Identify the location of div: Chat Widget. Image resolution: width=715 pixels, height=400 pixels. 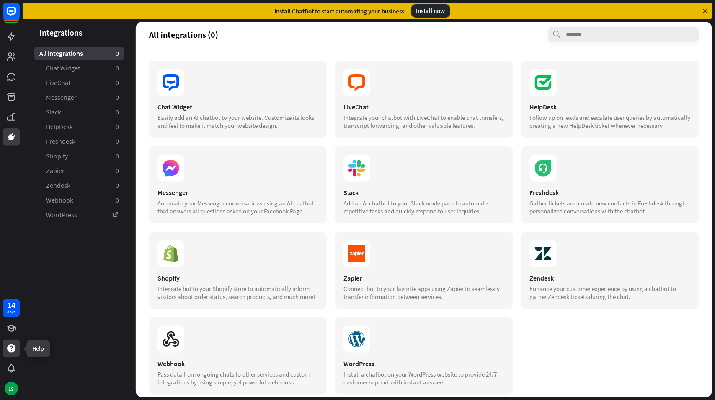
(238, 107).